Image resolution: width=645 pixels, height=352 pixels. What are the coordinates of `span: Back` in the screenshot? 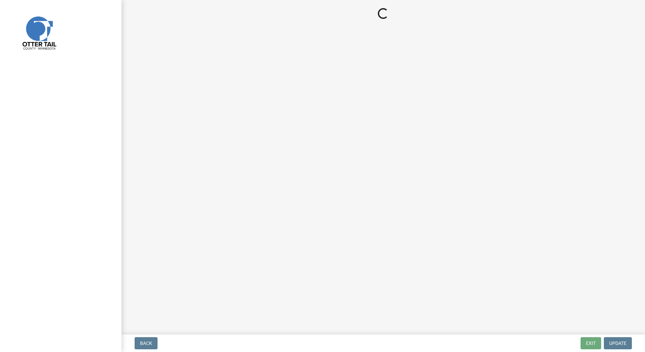 It's located at (146, 344).